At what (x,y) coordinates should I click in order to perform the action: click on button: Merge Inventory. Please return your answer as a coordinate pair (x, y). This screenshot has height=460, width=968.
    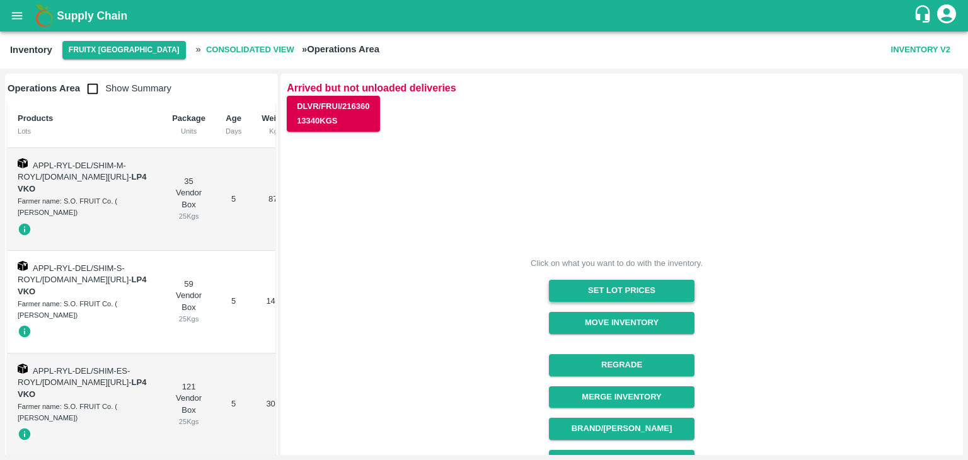
    Looking at the image, I should click on (621, 397).